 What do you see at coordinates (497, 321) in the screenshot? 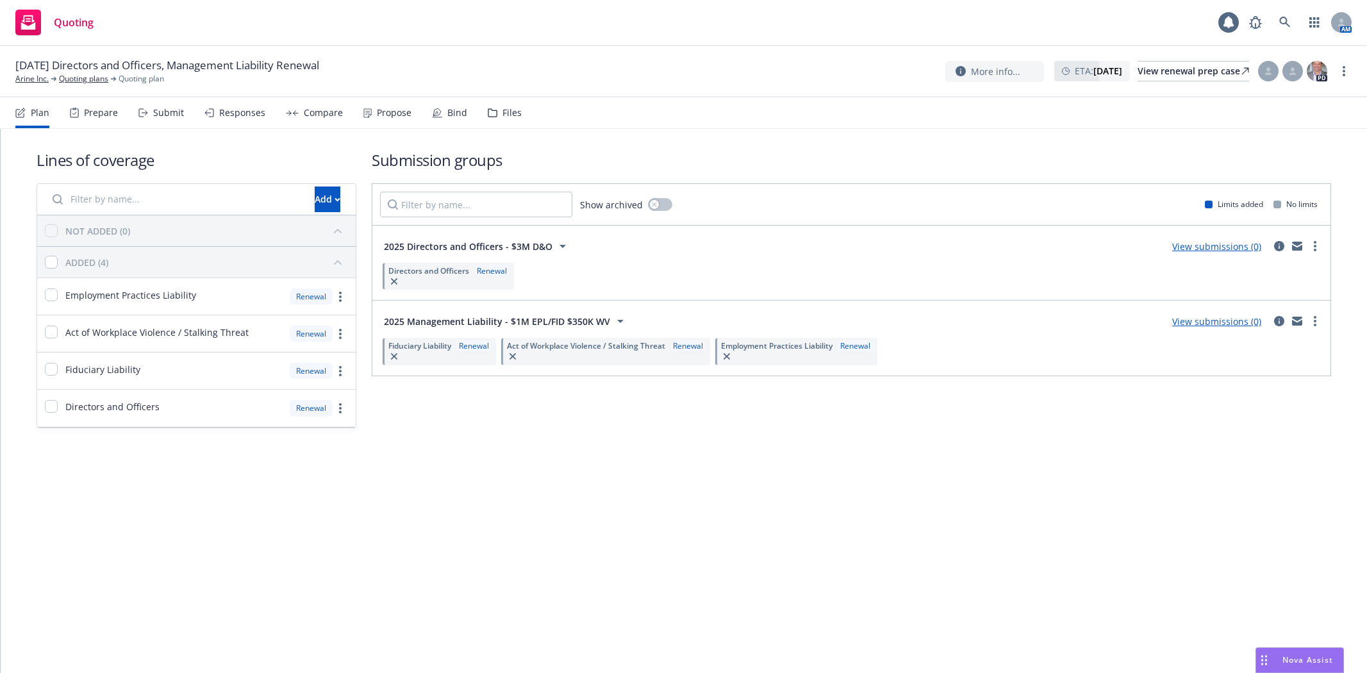
I see `span: 2025 Management Liability - $1M EPL/FID $350K WV` at bounding box center [497, 321].